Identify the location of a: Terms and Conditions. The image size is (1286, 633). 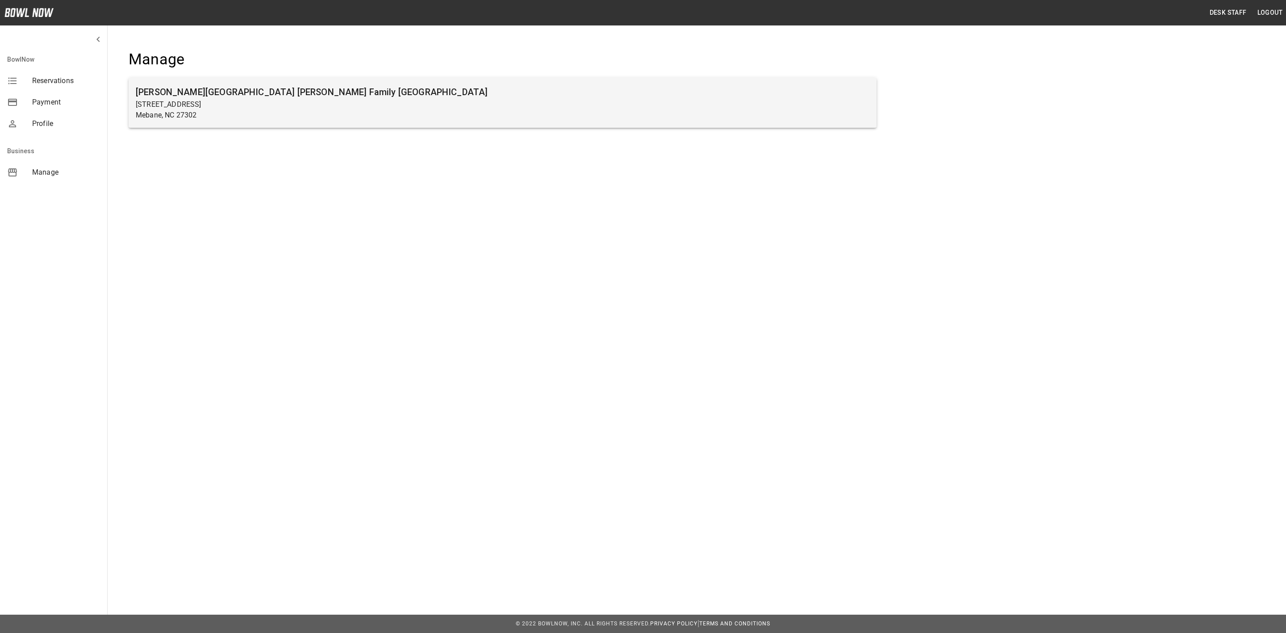
(735, 623).